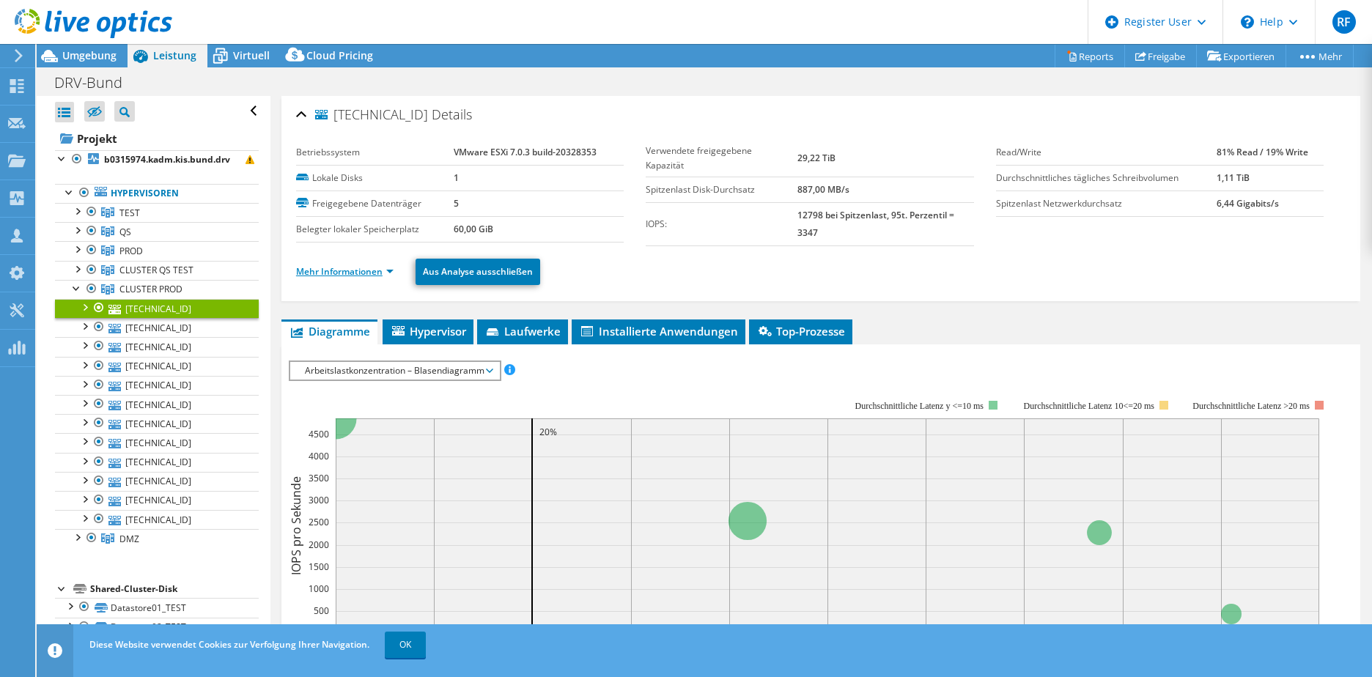 This screenshot has width=1372, height=677. I want to click on span: TEST, so click(130, 213).